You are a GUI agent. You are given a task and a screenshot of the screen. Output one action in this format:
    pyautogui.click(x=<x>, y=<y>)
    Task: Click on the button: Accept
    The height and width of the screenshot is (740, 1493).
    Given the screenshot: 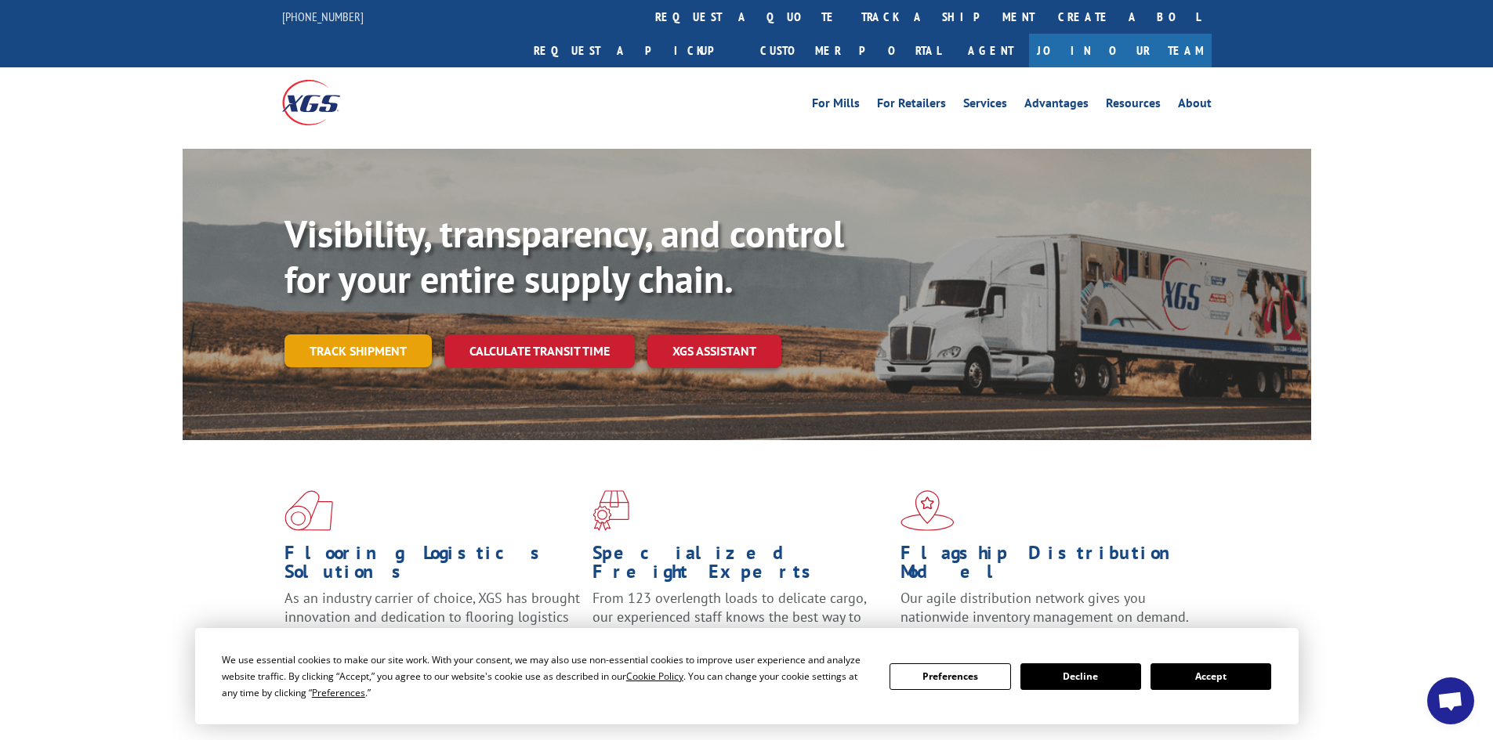 What is the action you would take?
    pyautogui.click(x=1211, y=677)
    